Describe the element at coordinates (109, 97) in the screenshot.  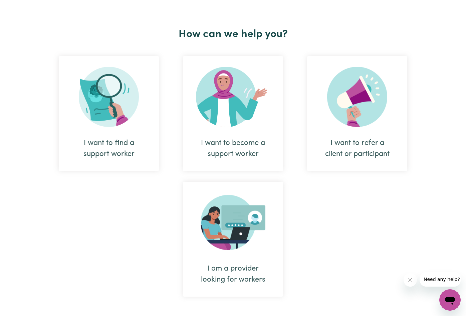
I see `img: Search` at that location.